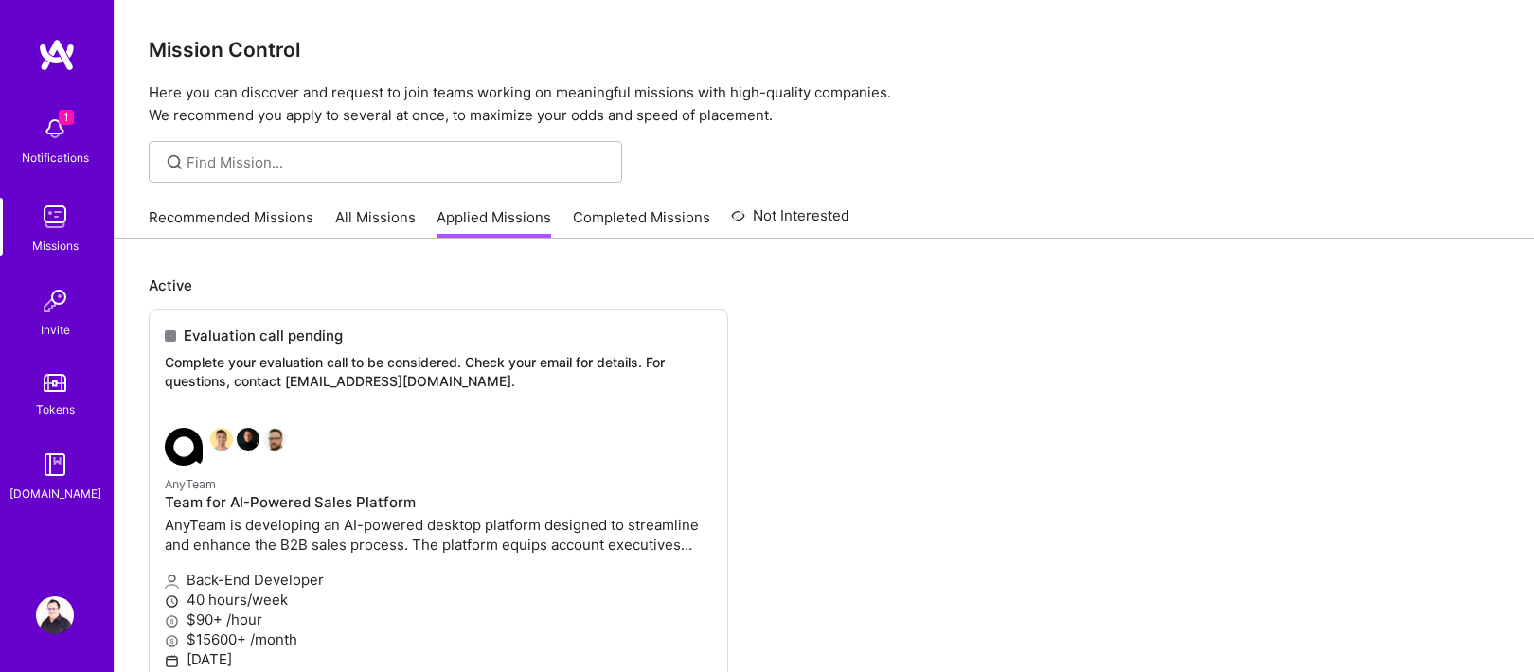  What do you see at coordinates (263, 335) in the screenshot?
I see `span: Evaluation call pending` at bounding box center [263, 335].